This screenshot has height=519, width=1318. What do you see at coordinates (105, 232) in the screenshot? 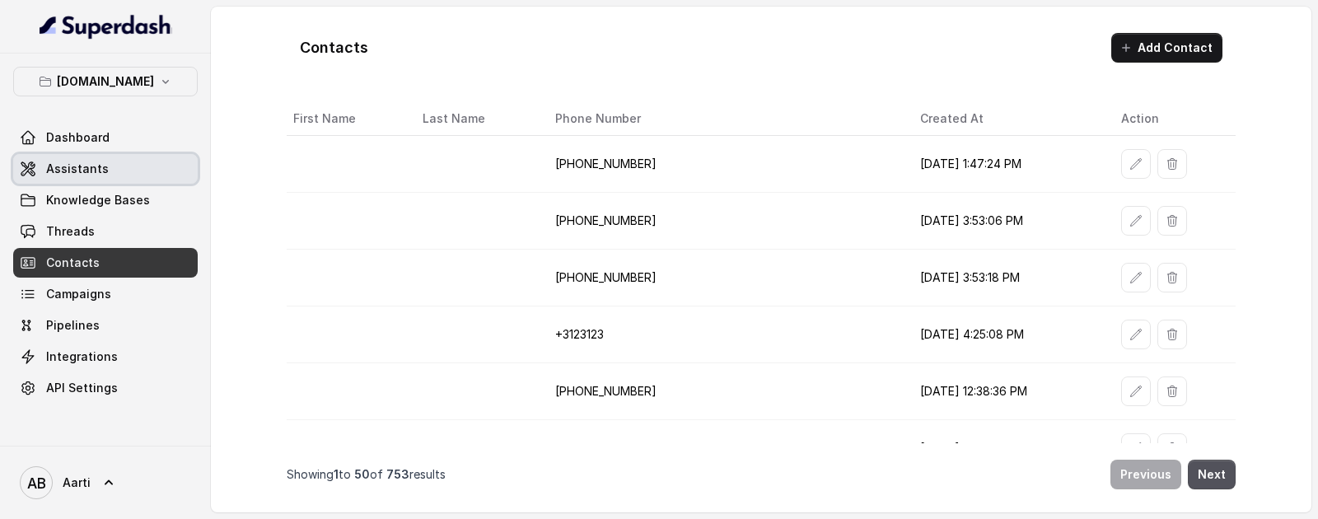
I see `a: Threads` at bounding box center [105, 232].